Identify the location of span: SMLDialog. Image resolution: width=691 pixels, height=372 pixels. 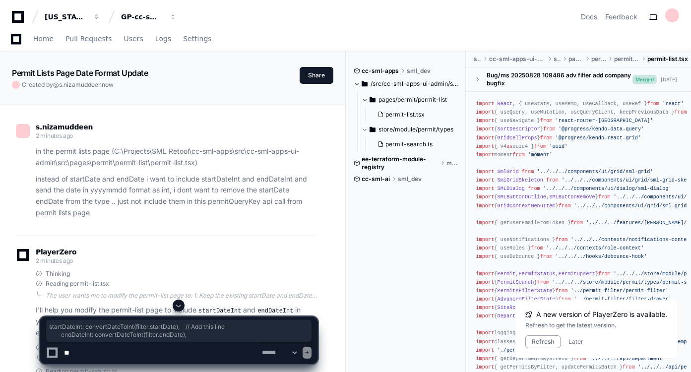
(510, 188).